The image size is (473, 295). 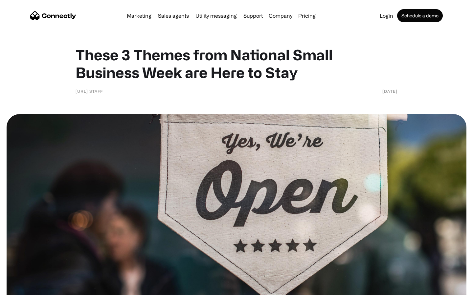 What do you see at coordinates (173, 16) in the screenshot?
I see `a: Sales agents` at bounding box center [173, 16].